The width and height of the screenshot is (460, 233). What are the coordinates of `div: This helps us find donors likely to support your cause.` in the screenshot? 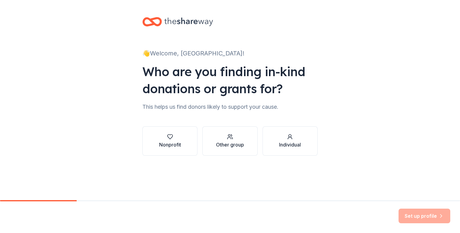 It's located at (230, 107).